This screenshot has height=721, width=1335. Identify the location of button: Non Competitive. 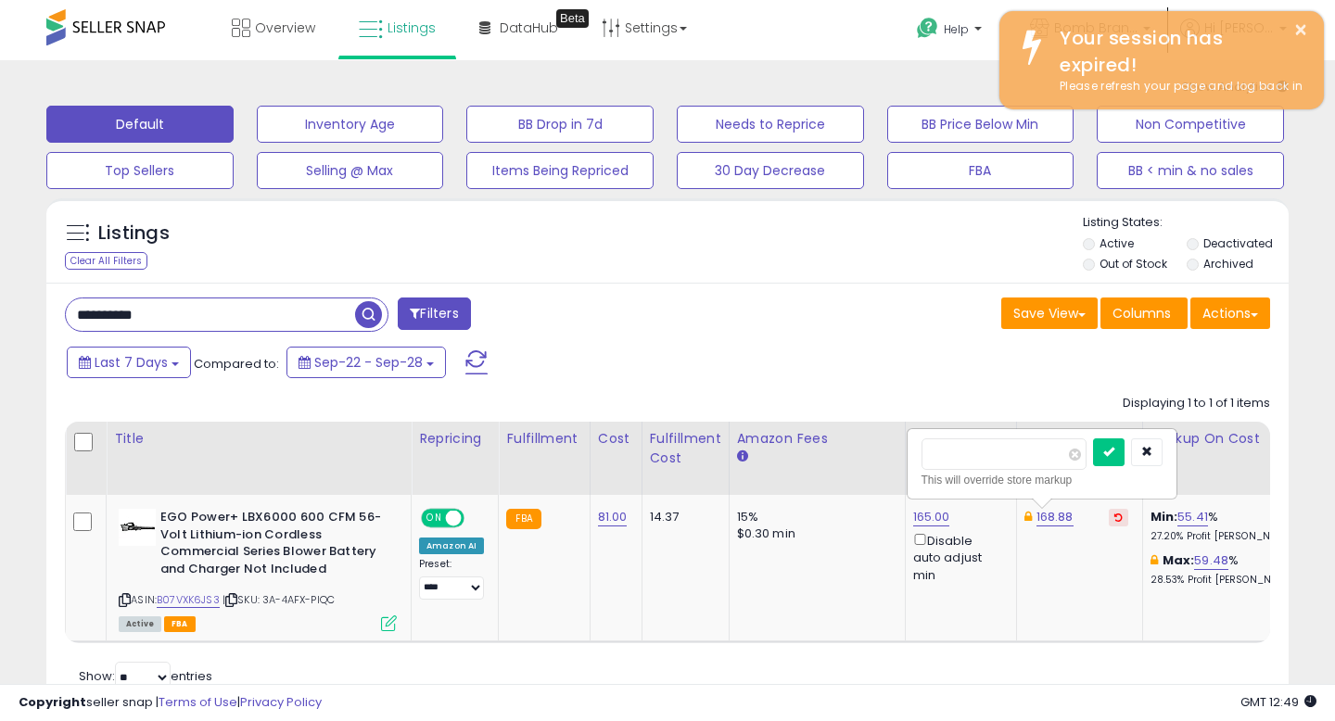
(1191, 124).